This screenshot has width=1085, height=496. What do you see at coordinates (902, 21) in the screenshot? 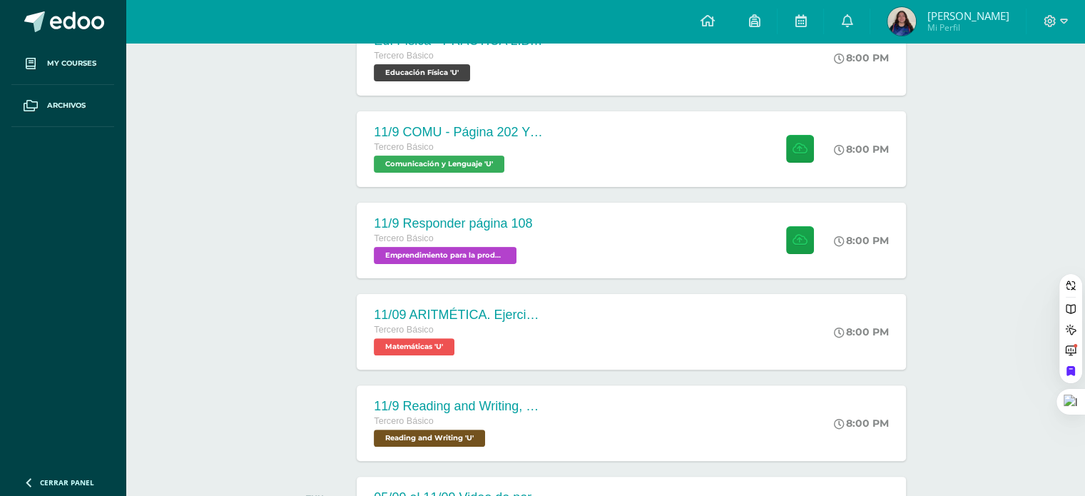
I see `img: 02fc95f1cea7a14427fa6a2cfa2f001c.png` at bounding box center [902, 21].